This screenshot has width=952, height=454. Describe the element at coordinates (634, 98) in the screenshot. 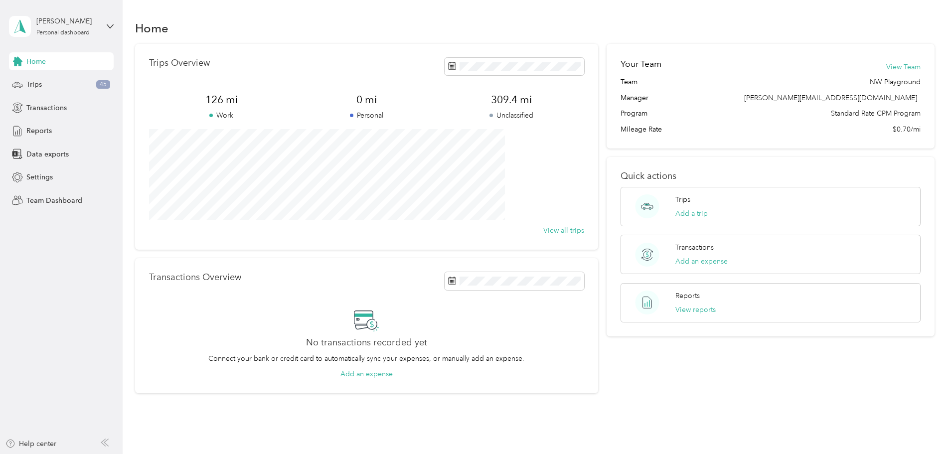

I see `span: Manager` at that location.